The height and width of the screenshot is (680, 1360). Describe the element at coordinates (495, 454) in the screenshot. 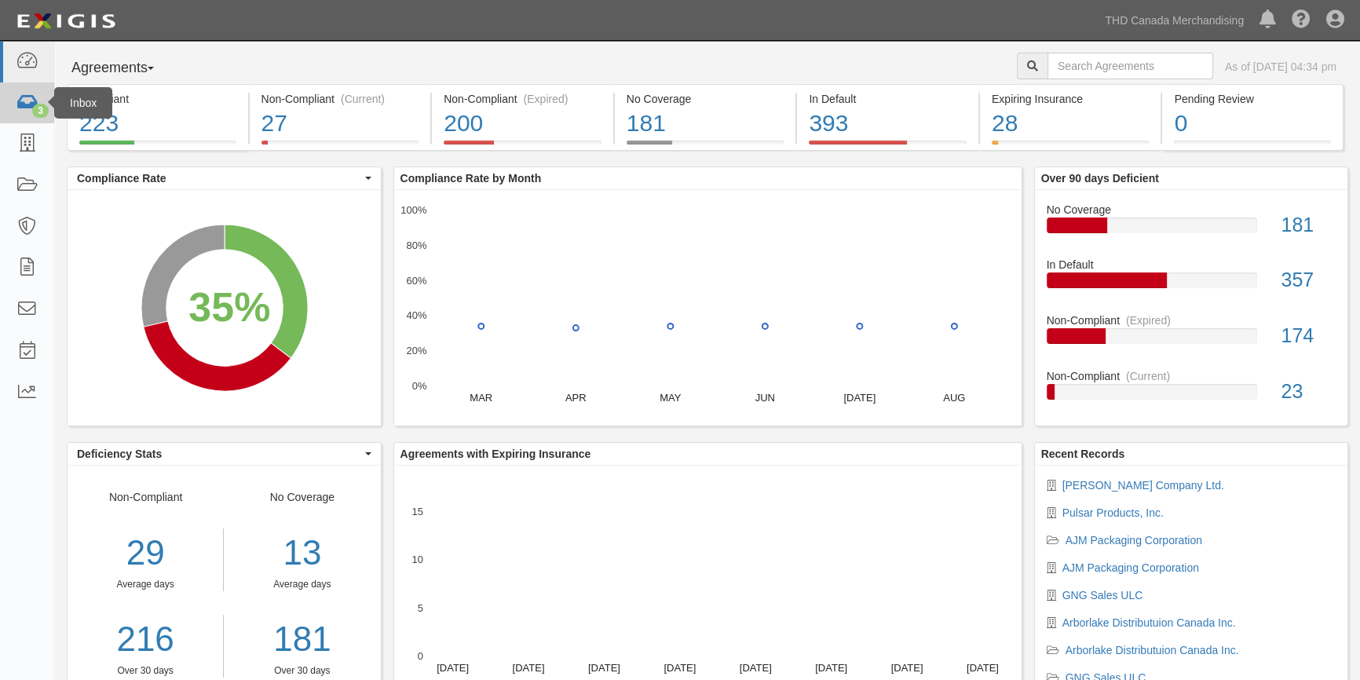

I see `b: Agreements with Expiring Insurance` at that location.